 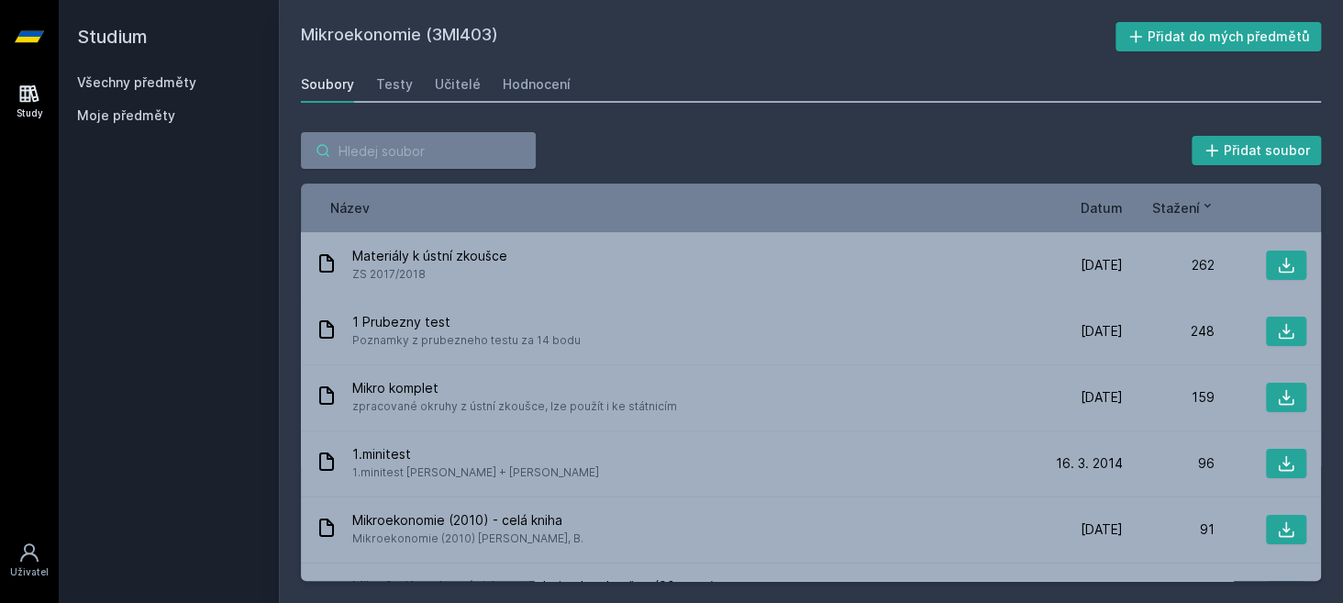 I want to click on span: Mikro2 - Komplet výpisky z učebnice ke zkoušce (90 stran), so click(x=550, y=586).